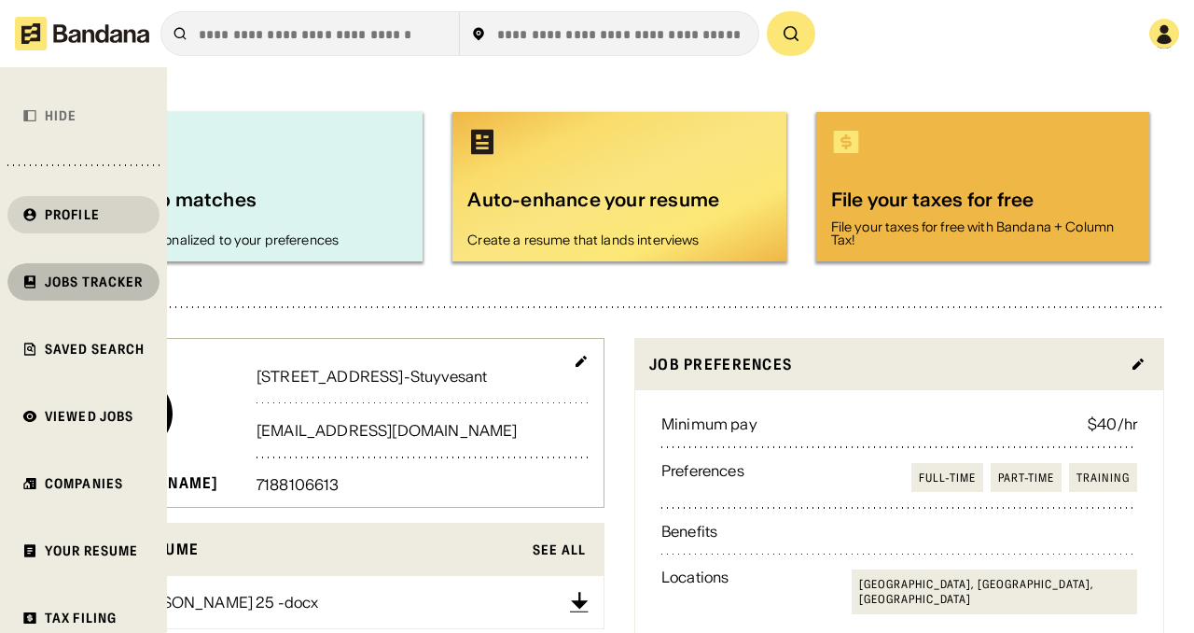 Image resolution: width=1194 pixels, height=633 pixels. What do you see at coordinates (983, 233) in the screenshot?
I see `div: File your taxes for free with Bandana + Column Tax!` at bounding box center [983, 233].